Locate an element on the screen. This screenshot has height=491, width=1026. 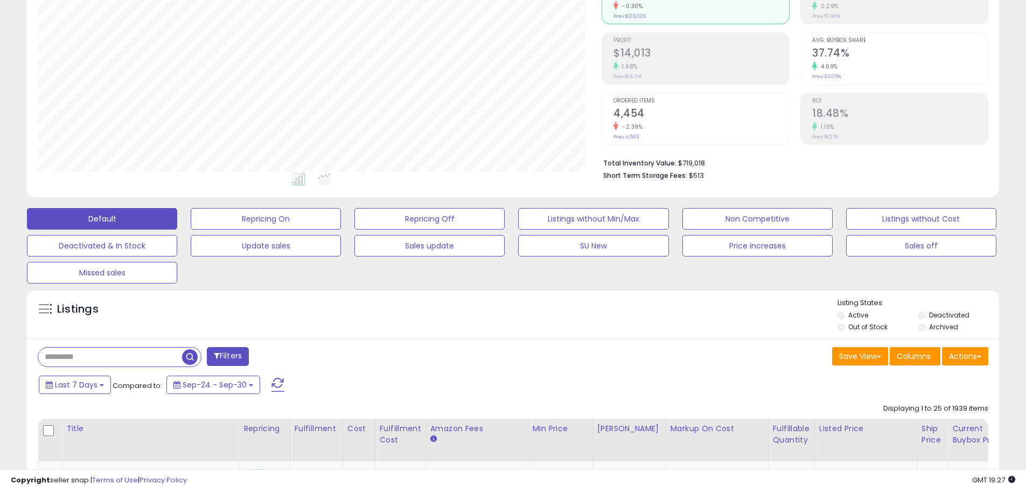
div: seller snap | | is located at coordinates (99, 480).